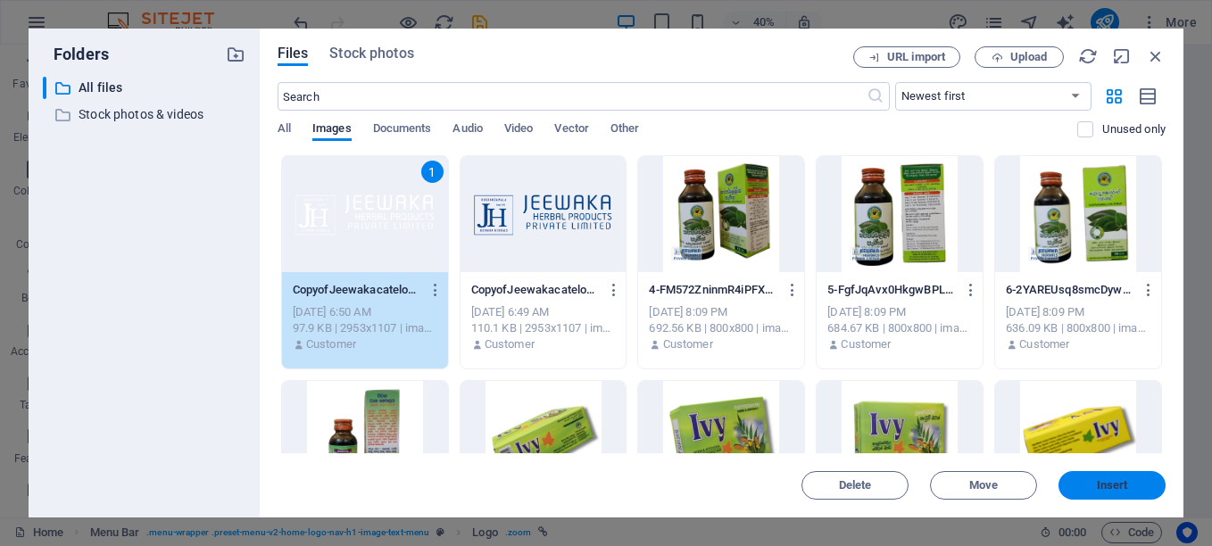 This screenshot has height=546, width=1212. Describe the element at coordinates (1133, 129) in the screenshot. I see `p: Displays only files that are not in use on the website. Files added during this session can still...` at that location.